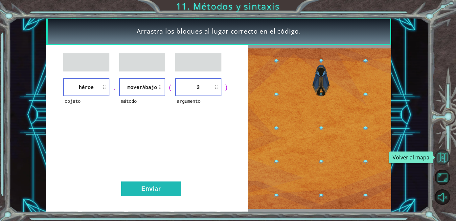 The image size is (456, 221). I want to click on button: Maximizar navegador, so click(443, 177).